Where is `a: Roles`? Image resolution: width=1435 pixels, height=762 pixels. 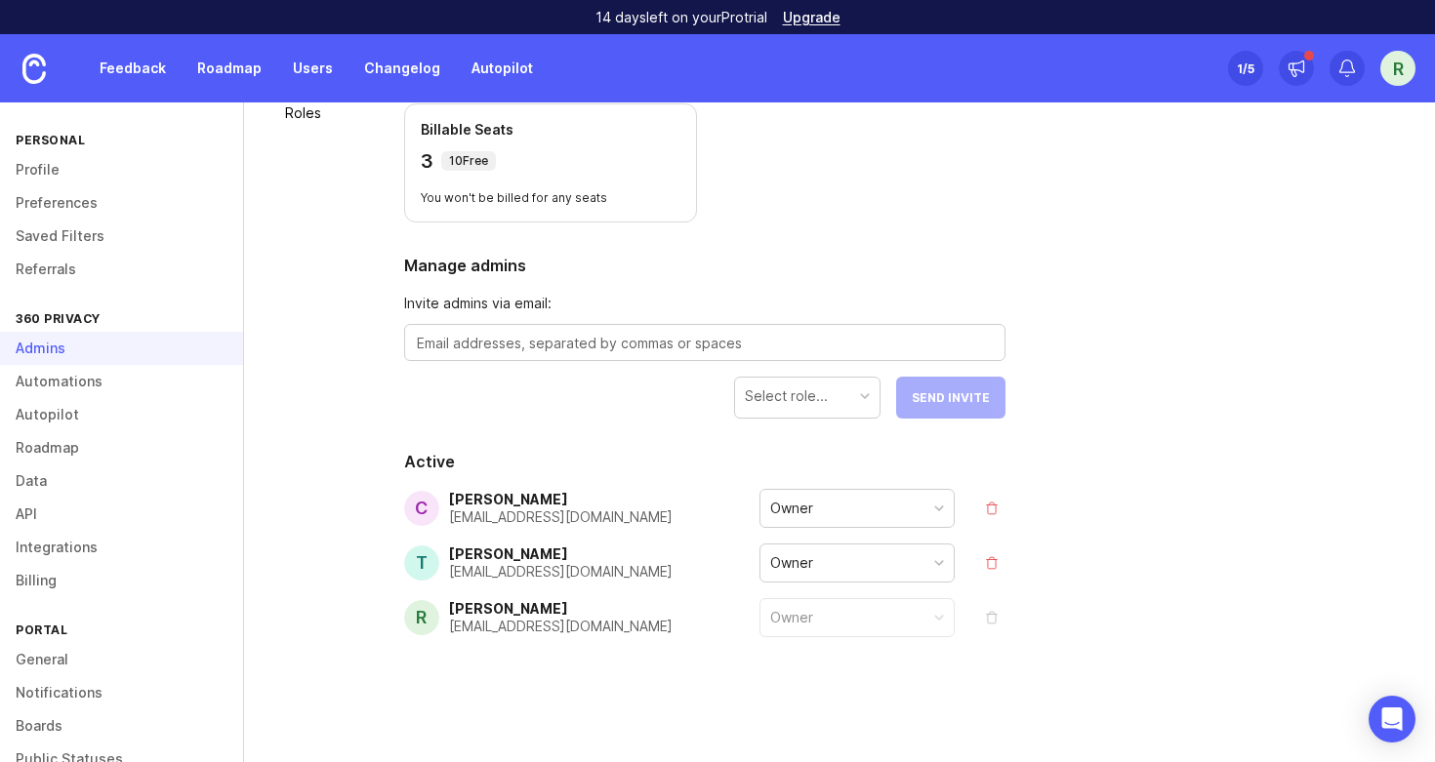 a: Roles is located at coordinates (308, 113).